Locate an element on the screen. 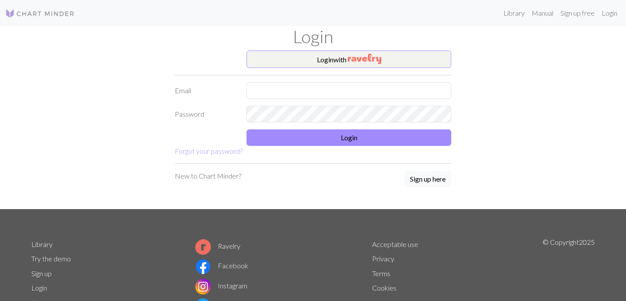 Image resolution: width=626 pixels, height=301 pixels. a: Acceptable use is located at coordinates (395, 244).